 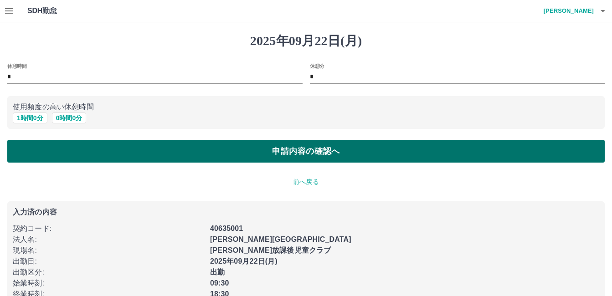 What do you see at coordinates (108, 250) in the screenshot?
I see `p: 現場名 :` at bounding box center [108, 250].